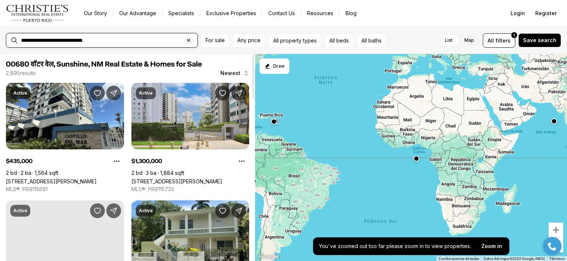  What do you see at coordinates (540, 40) in the screenshot?
I see `span: Save search` at bounding box center [540, 40].